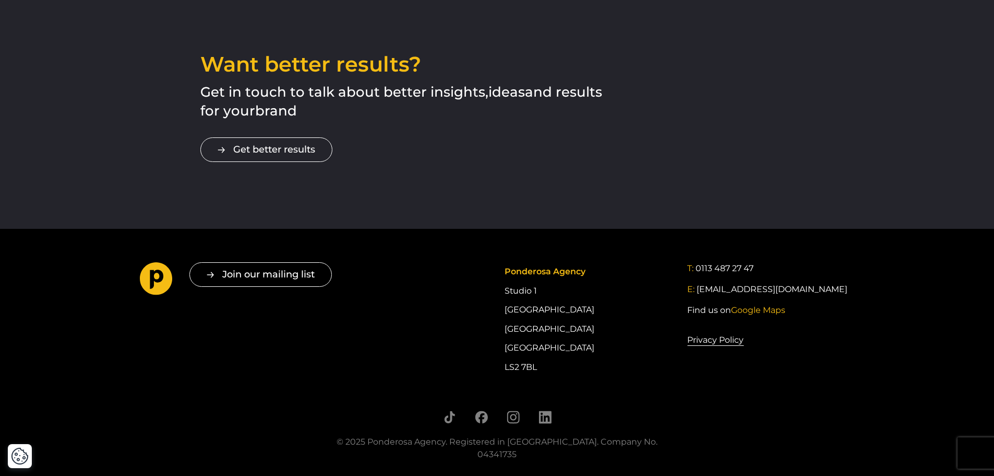 This screenshot has width=994, height=476. What do you see at coordinates (481, 417) in the screenshot?
I see `a: Follow us on Facebook` at bounding box center [481, 417].